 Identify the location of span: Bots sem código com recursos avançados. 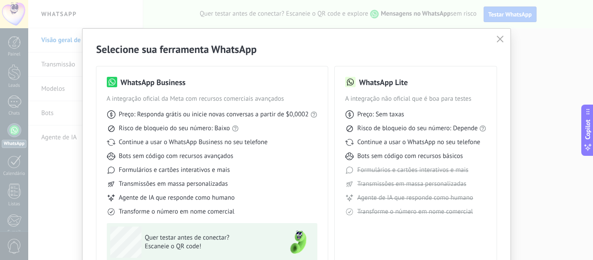
(176, 156).